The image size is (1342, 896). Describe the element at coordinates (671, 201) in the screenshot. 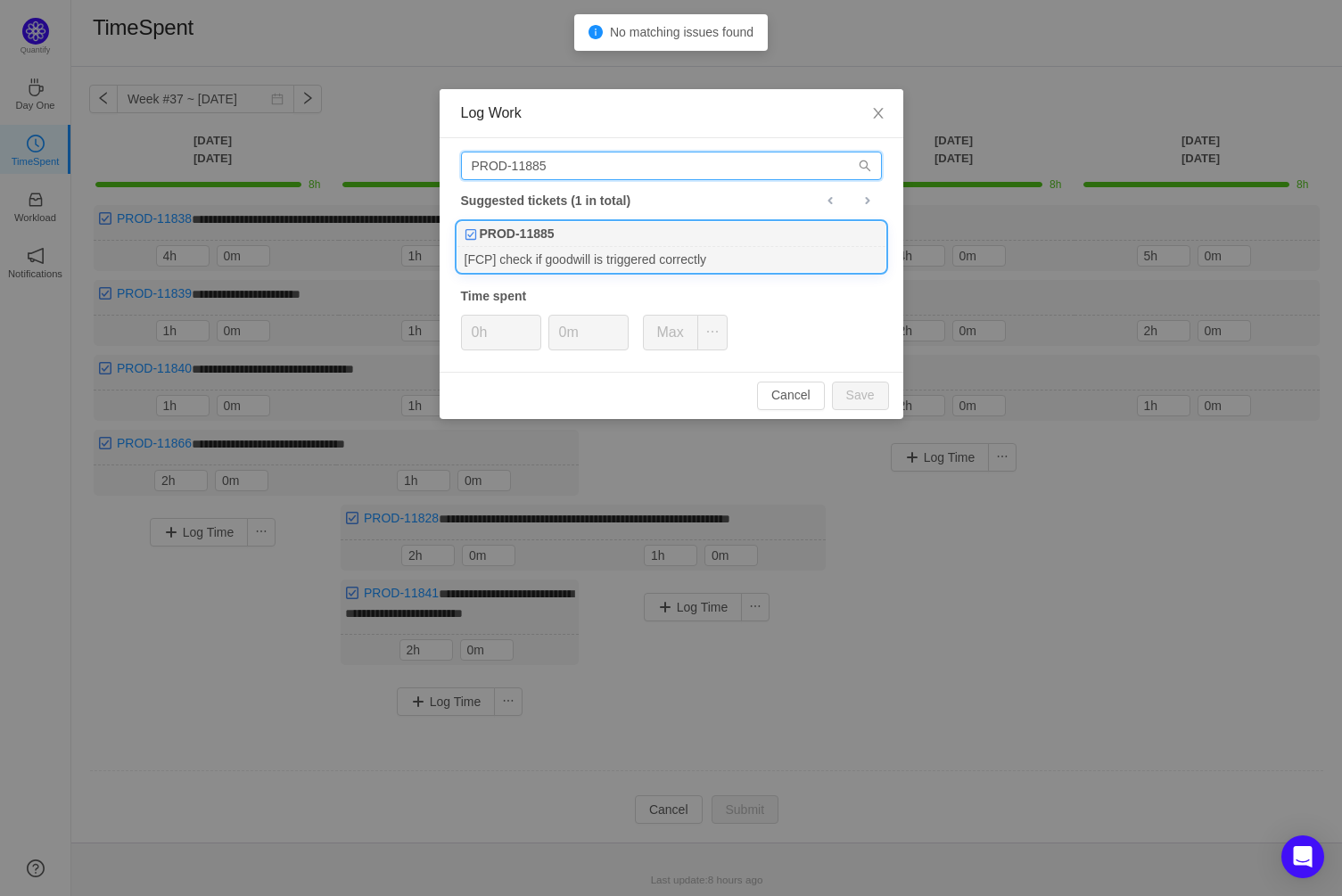

I see `div: Suggested tickets (1 in total)` at that location.